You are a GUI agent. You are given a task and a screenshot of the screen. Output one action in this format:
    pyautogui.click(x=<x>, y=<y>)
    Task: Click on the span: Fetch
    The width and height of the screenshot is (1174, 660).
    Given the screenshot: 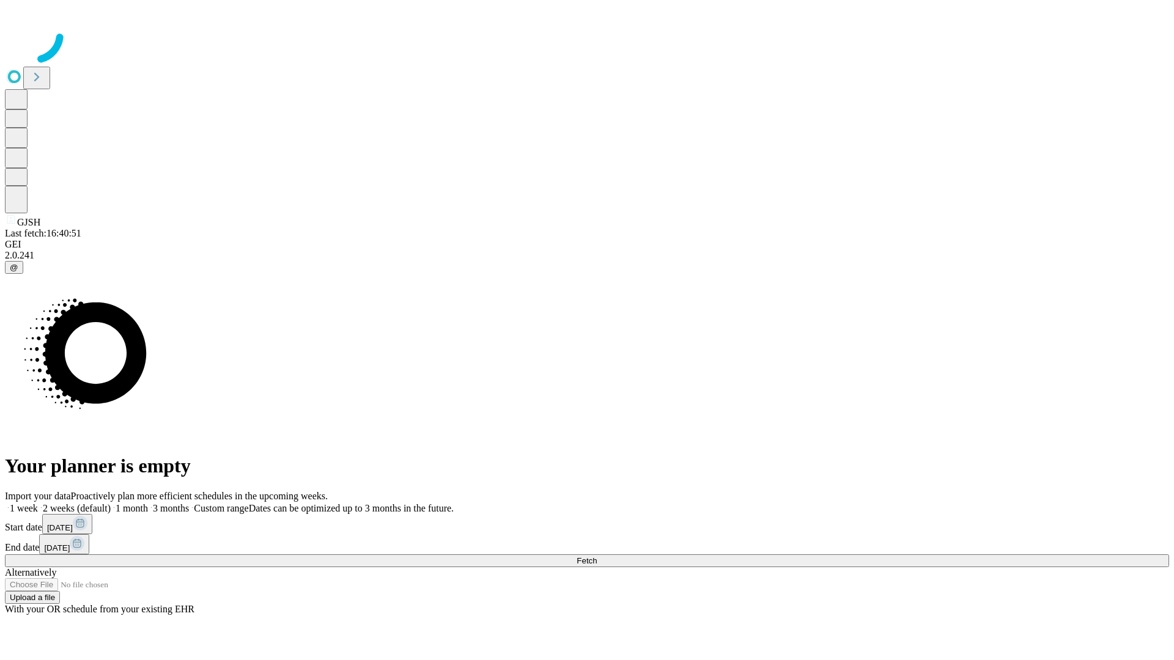 What is the action you would take?
    pyautogui.click(x=586, y=561)
    